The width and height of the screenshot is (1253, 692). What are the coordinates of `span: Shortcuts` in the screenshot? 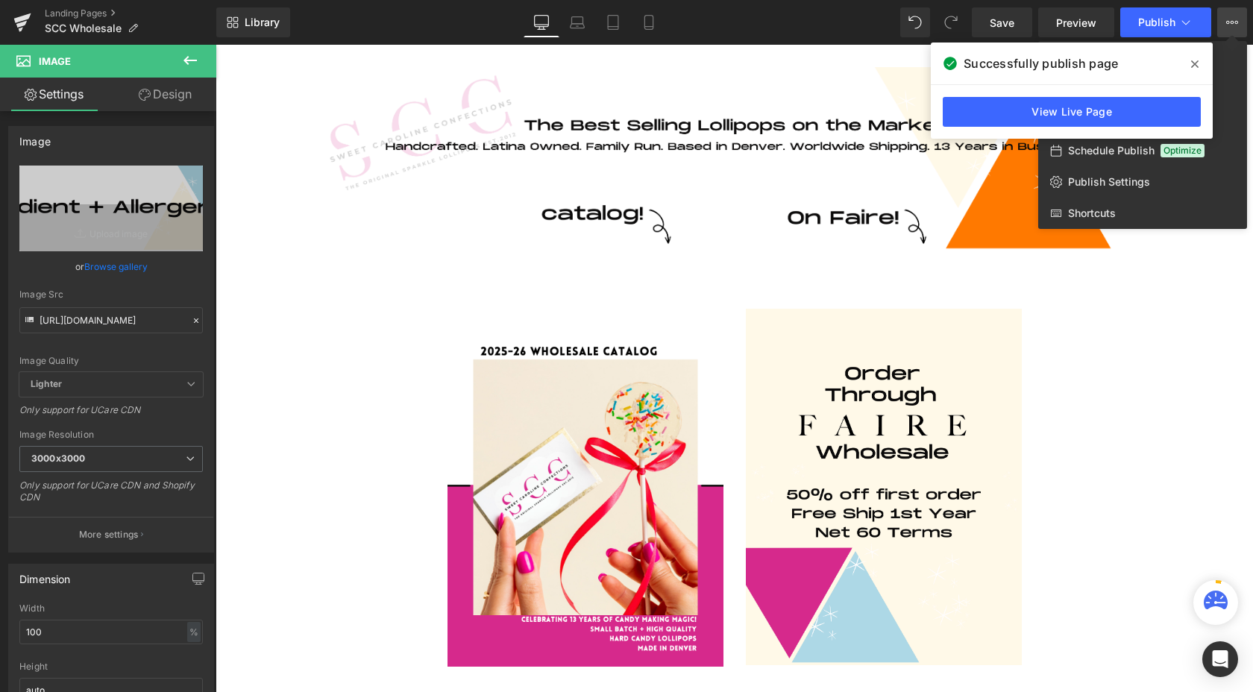 It's located at (1092, 213).